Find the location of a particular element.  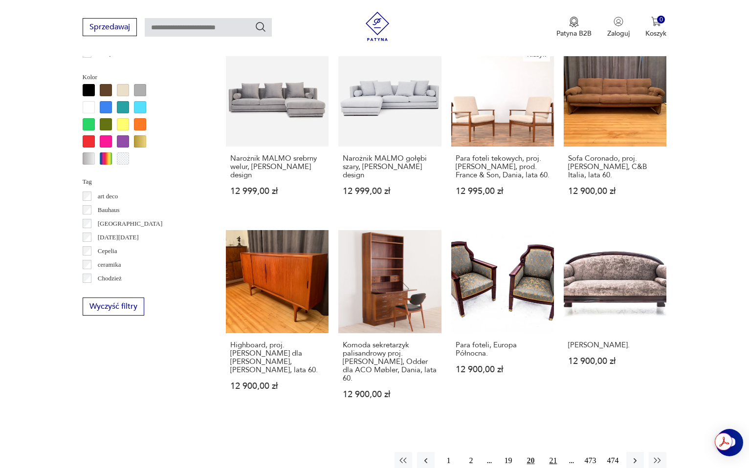

a: Ikona medaluPatyna B2B is located at coordinates (574, 27).